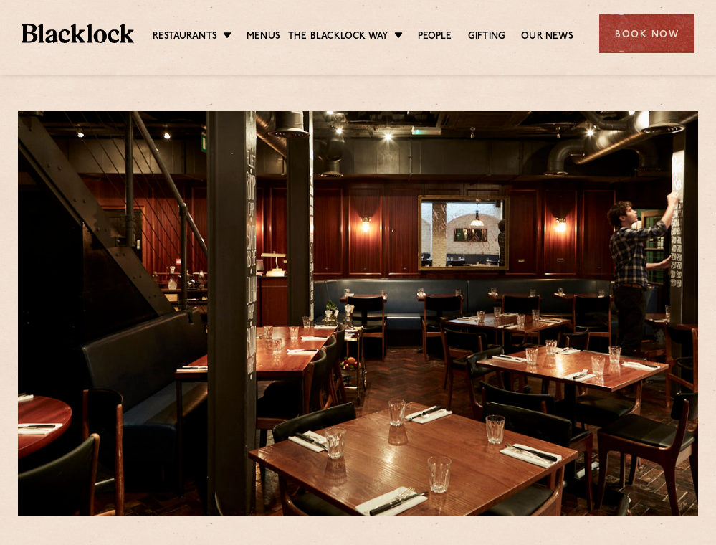 The image size is (716, 545). I want to click on a: The Blacklock Way, so click(338, 37).